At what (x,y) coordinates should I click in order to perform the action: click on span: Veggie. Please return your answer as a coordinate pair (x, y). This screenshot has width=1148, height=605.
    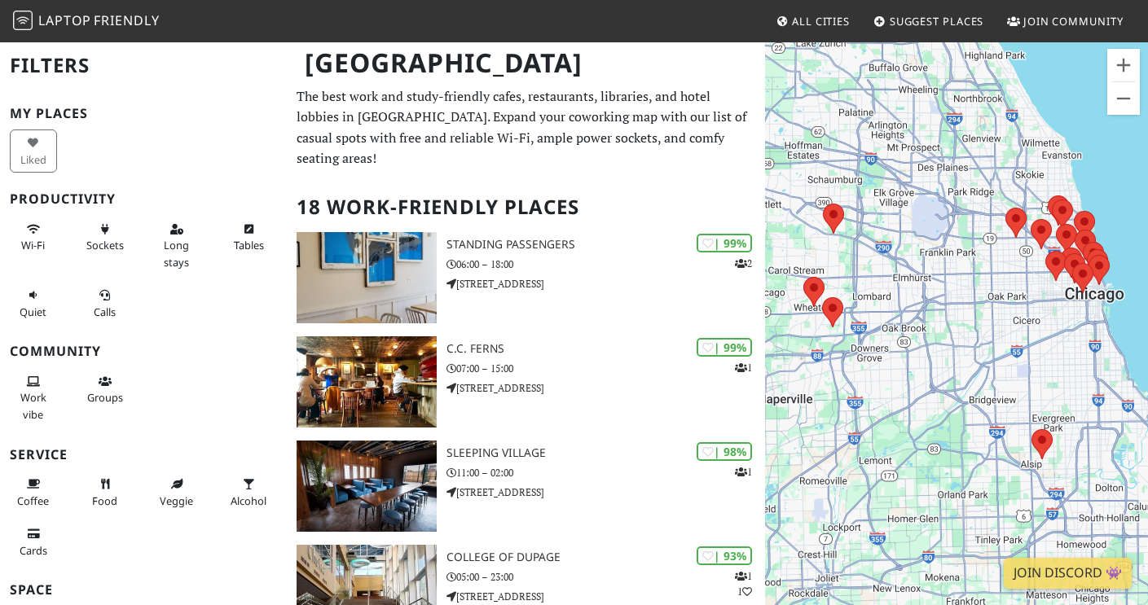
    Looking at the image, I should click on (176, 501).